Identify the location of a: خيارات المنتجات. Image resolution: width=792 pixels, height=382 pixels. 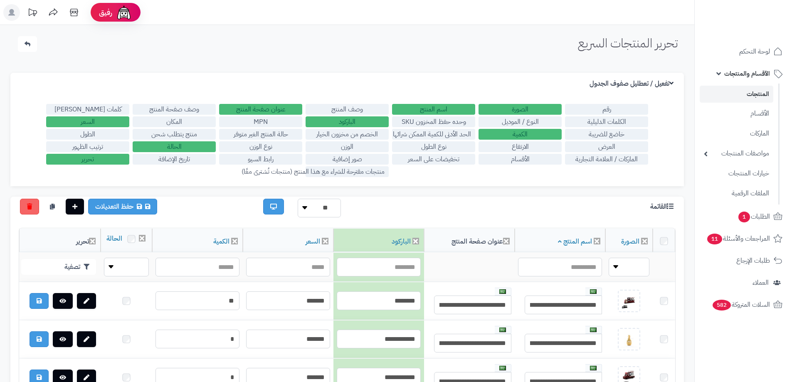
(736, 173).